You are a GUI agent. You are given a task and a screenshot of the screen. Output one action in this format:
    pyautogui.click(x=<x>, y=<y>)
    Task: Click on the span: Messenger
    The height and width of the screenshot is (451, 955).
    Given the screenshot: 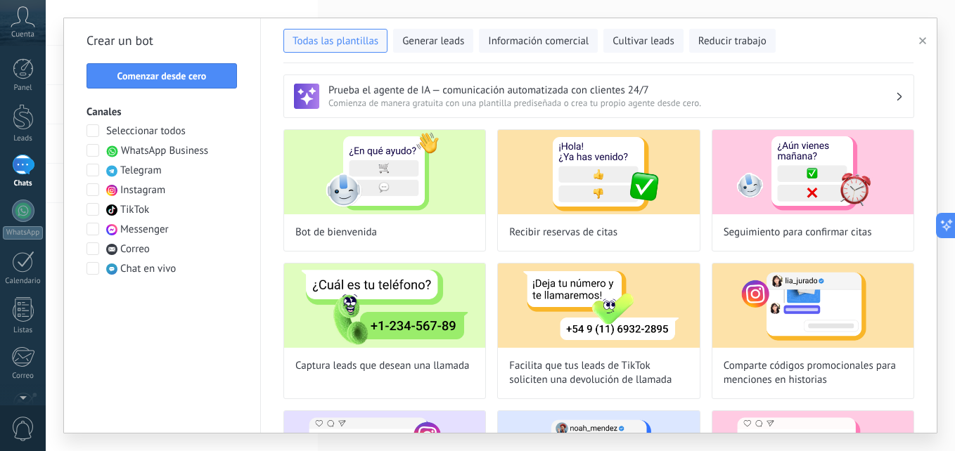 What is the action you would take?
    pyautogui.click(x=144, y=230)
    